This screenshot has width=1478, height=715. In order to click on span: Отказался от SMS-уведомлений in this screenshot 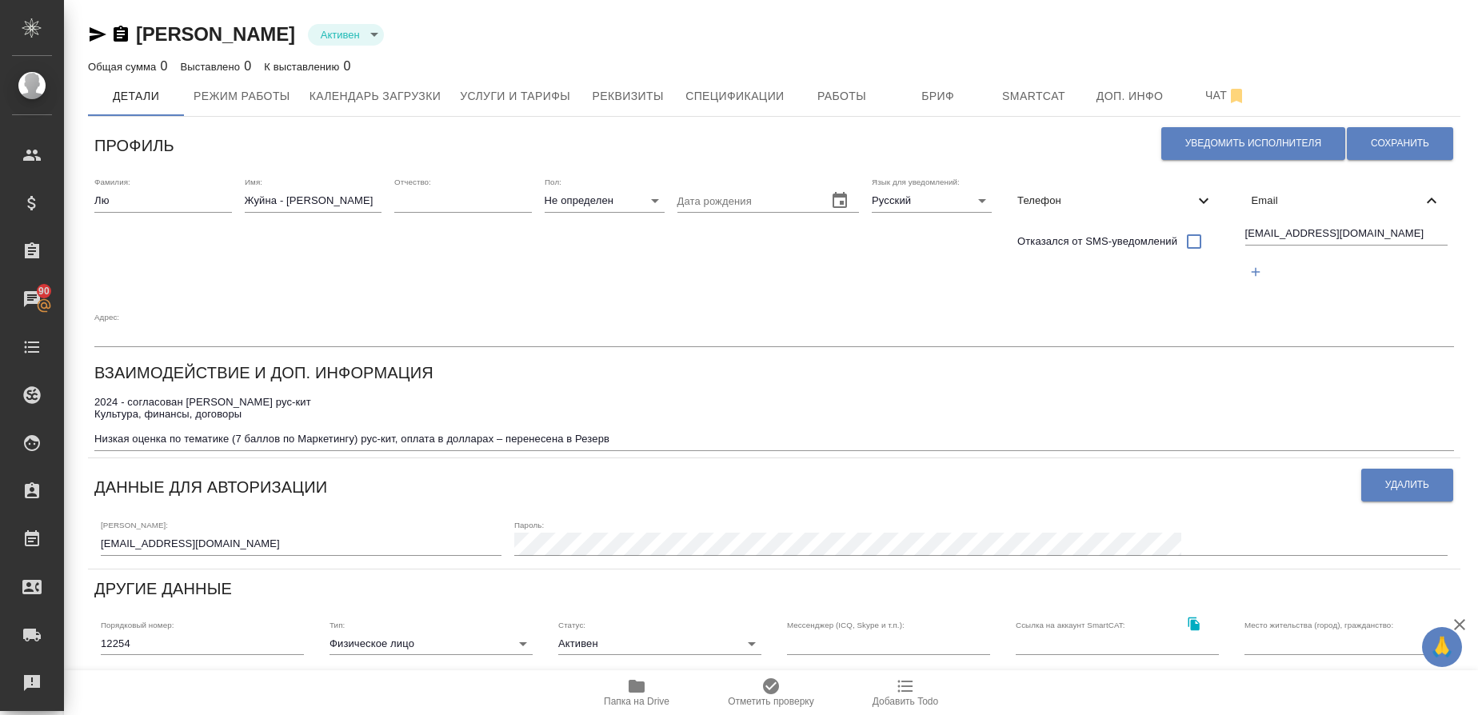, I will do `click(1097, 242)`.